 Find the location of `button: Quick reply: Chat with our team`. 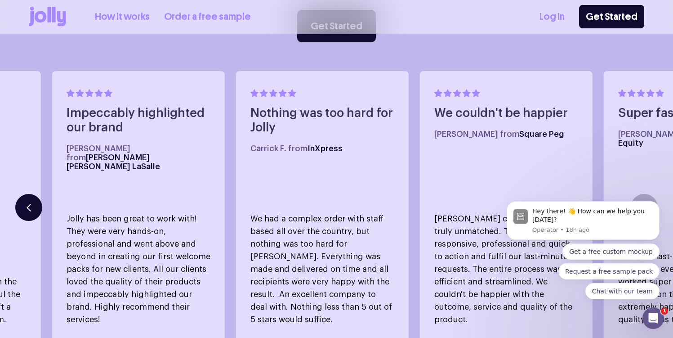

button: Quick reply: Chat with our team is located at coordinates (129, 101).